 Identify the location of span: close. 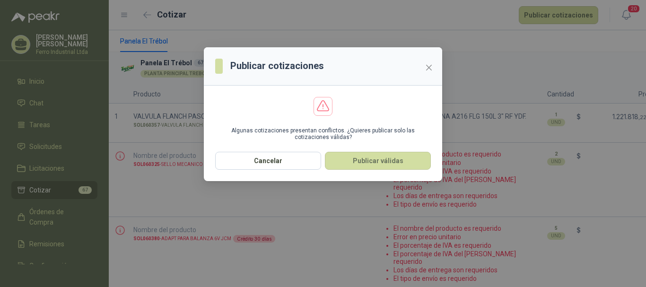
(429, 68).